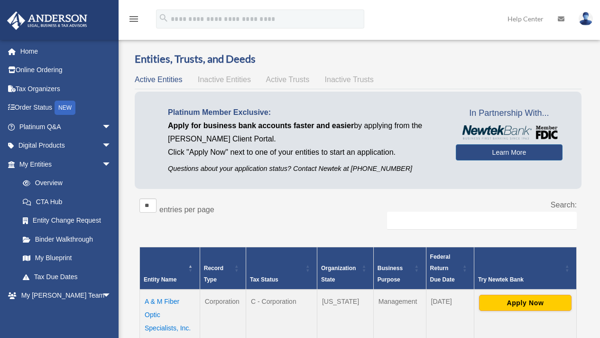 The image size is (600, 338). I want to click on i: menu, so click(134, 19).